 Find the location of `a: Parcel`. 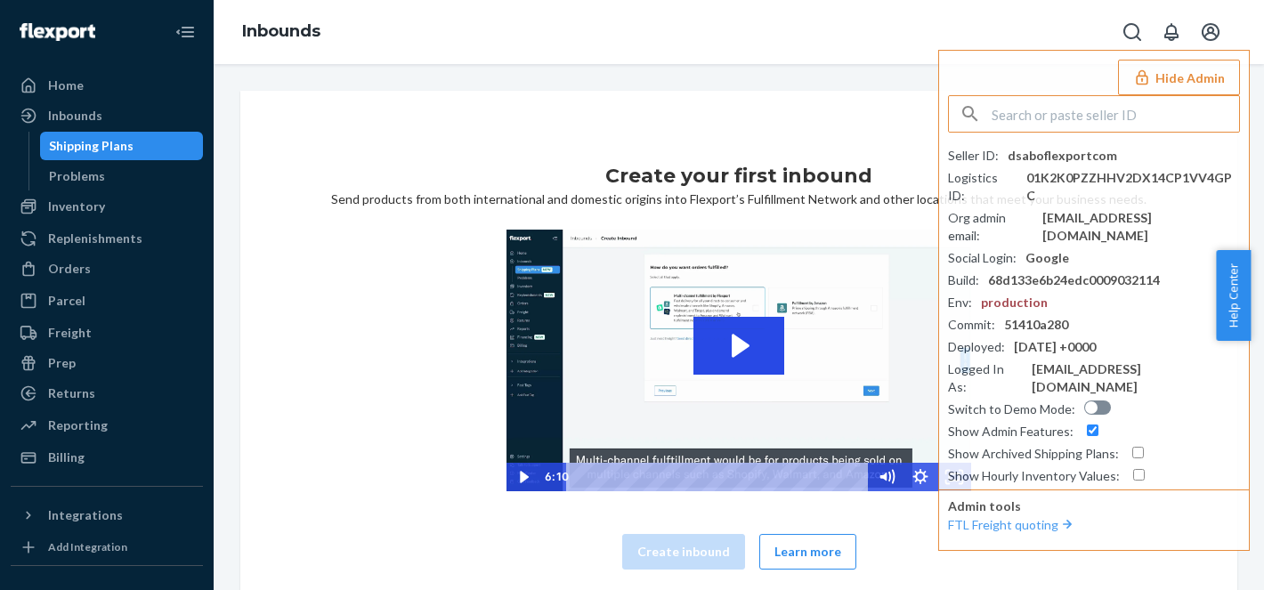

a: Parcel is located at coordinates (107, 301).